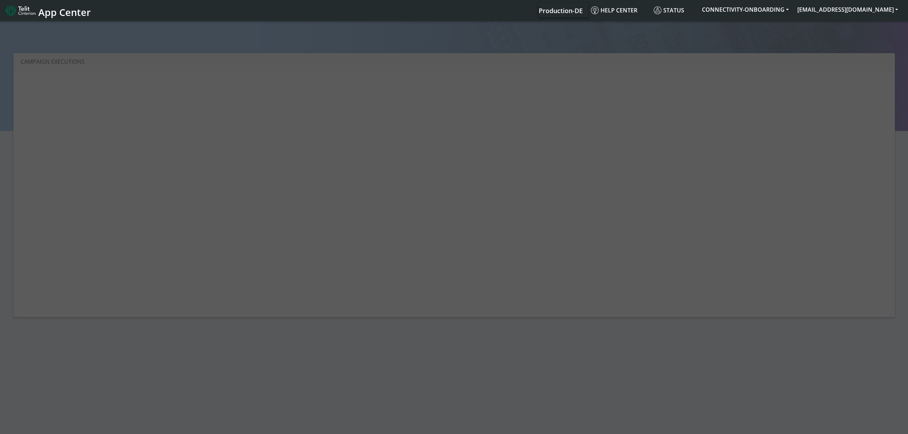 Image resolution: width=908 pixels, height=434 pixels. Describe the element at coordinates (595, 10) in the screenshot. I see `img: knowledge.svg` at that location.